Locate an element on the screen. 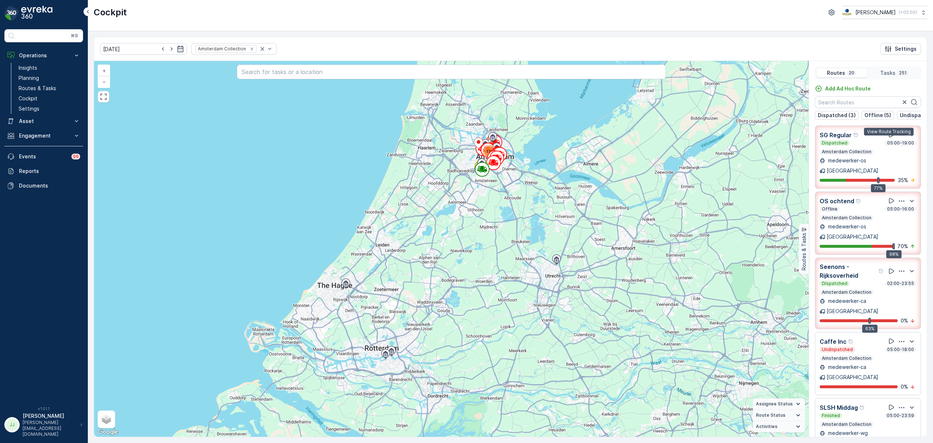 The height and width of the screenshot is (443, 933). summary: Activities is located at coordinates (779, 426).